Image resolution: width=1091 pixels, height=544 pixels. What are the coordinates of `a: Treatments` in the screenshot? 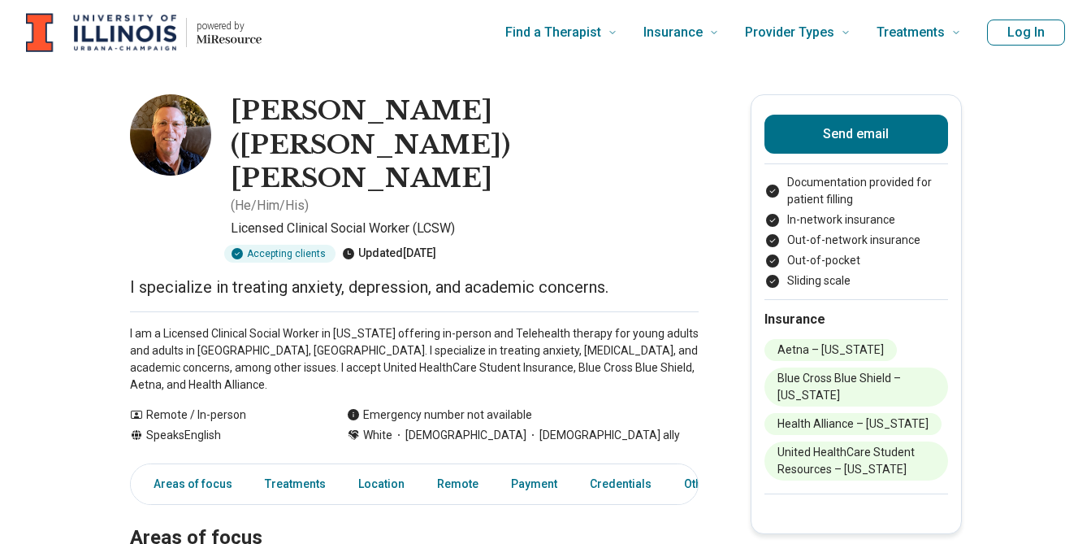 It's located at (295, 484).